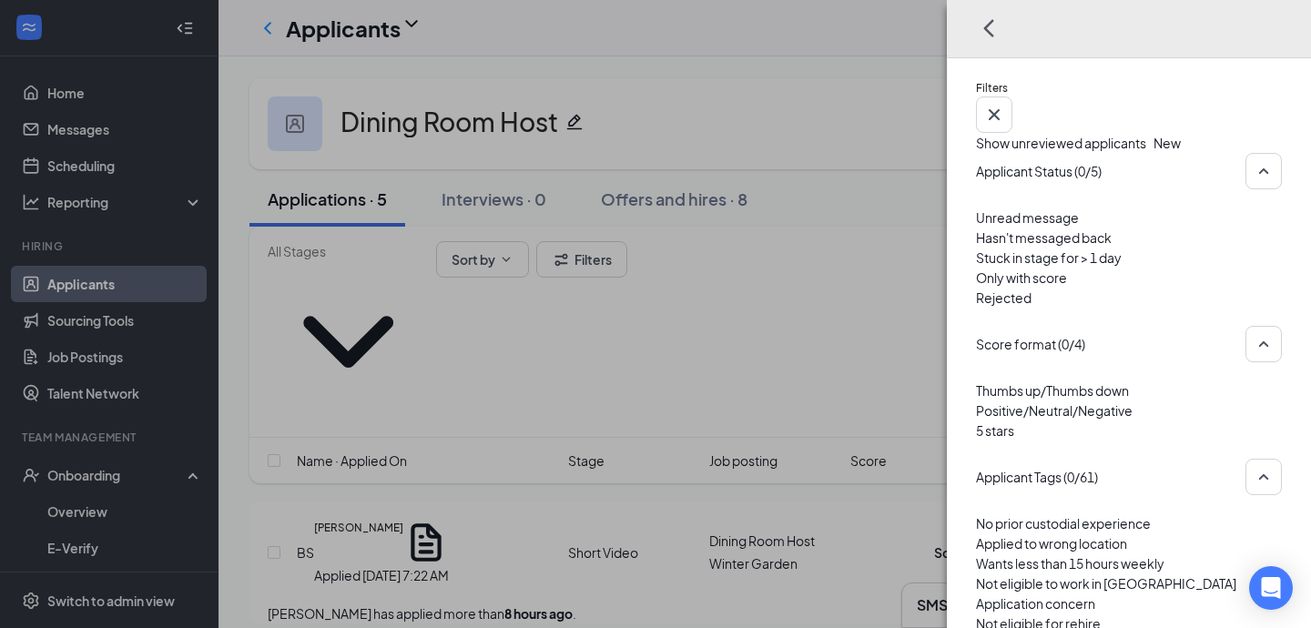  What do you see at coordinates (994, 115) in the screenshot?
I see `button: Cross` at bounding box center [994, 115].